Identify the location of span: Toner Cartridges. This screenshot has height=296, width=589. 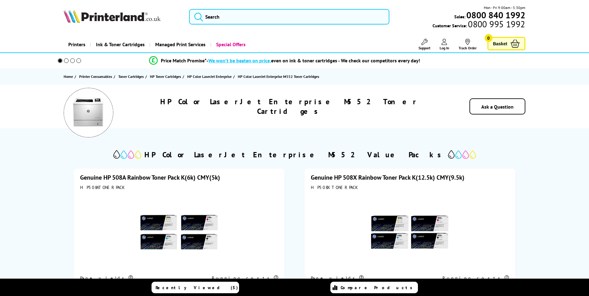
(131, 76).